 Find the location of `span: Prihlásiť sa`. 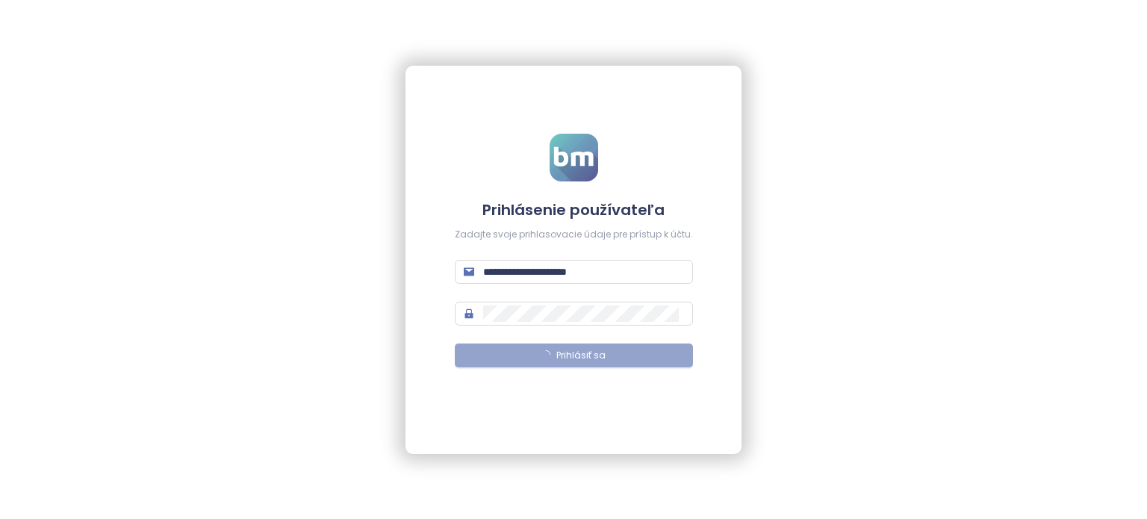

span: Prihlásiť sa is located at coordinates (581, 355).